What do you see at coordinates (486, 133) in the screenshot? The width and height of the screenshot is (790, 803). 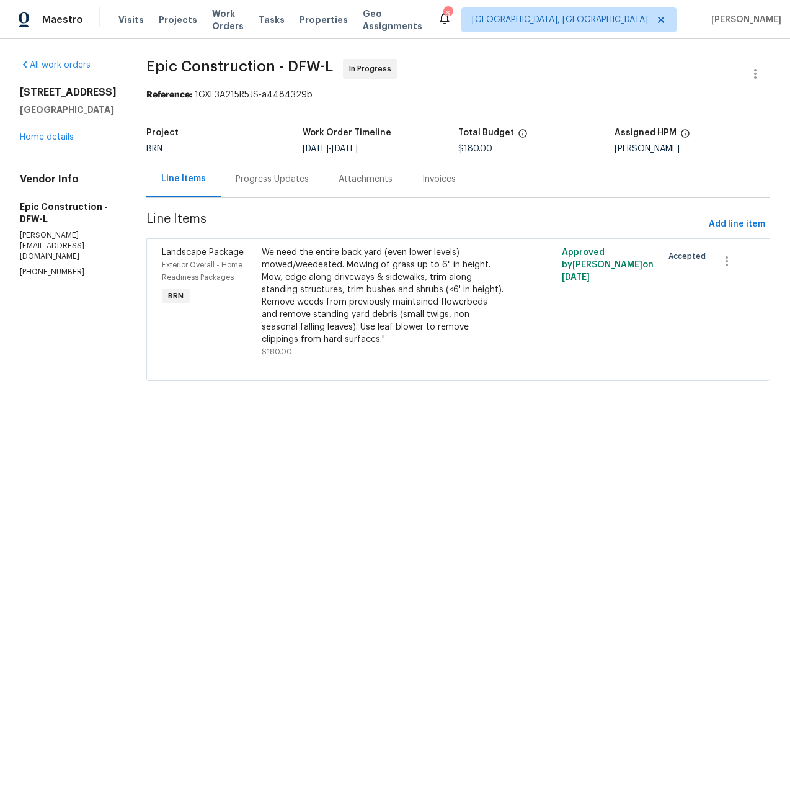 I see `h5: Total Budget` at bounding box center [486, 133].